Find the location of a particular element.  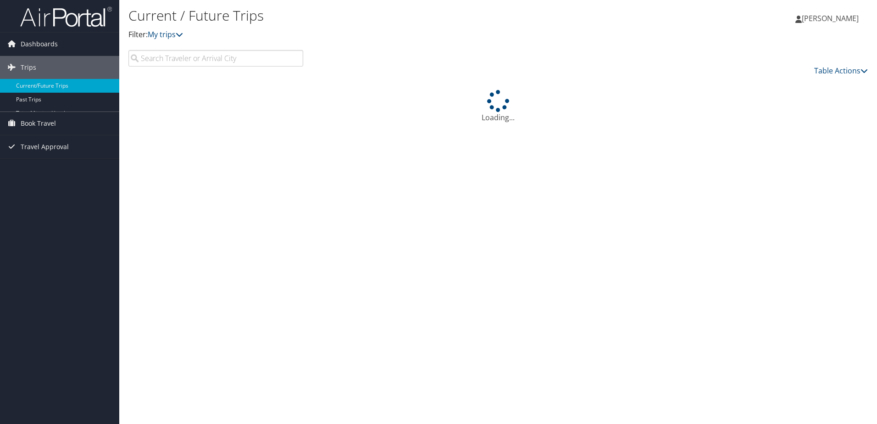

img: airportal-logo.png is located at coordinates (66, 17).